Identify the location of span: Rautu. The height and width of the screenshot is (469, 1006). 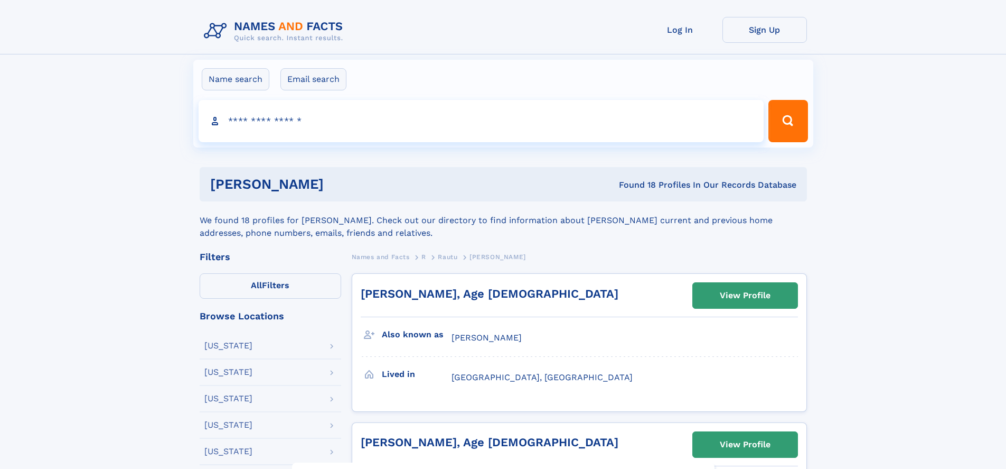
(447, 257).